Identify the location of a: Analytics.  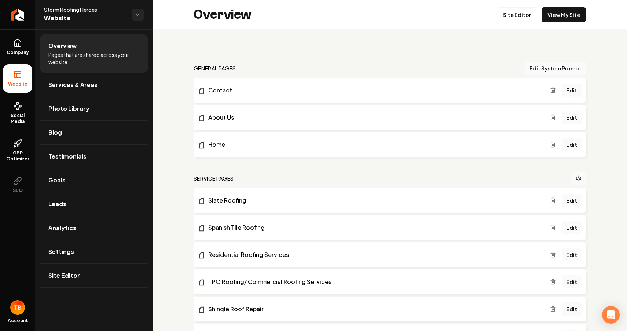
(94, 228).